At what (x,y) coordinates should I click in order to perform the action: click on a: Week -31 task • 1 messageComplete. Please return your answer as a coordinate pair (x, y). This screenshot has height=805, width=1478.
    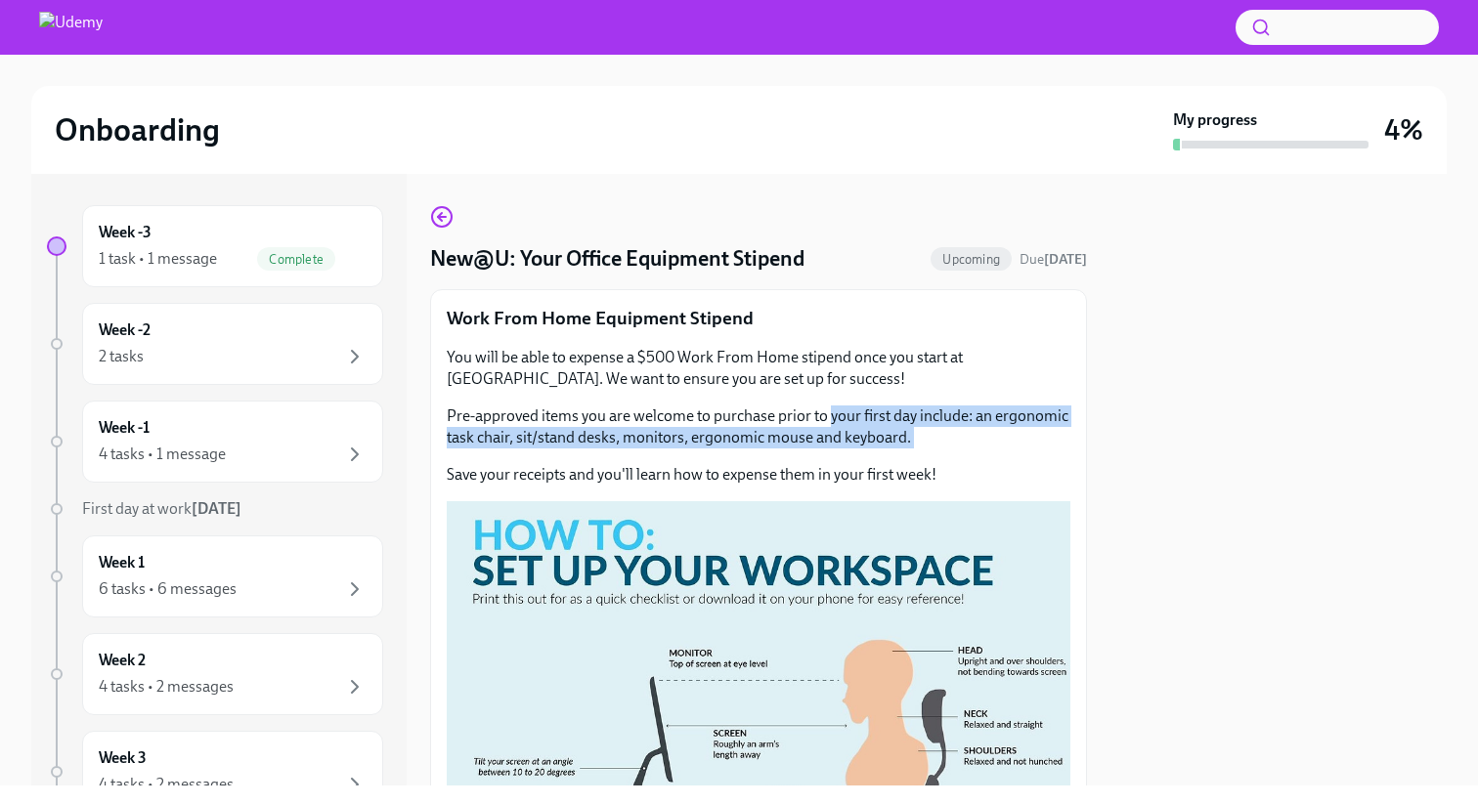
    Looking at the image, I should click on (215, 246).